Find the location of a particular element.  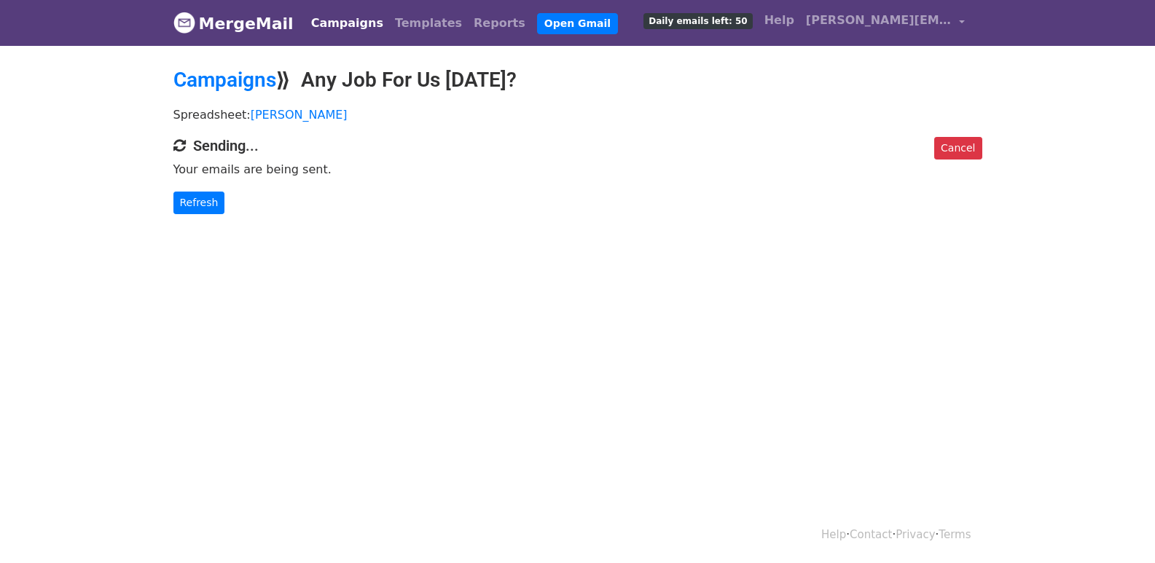

p: Your emails are being sent. is located at coordinates (578, 169).